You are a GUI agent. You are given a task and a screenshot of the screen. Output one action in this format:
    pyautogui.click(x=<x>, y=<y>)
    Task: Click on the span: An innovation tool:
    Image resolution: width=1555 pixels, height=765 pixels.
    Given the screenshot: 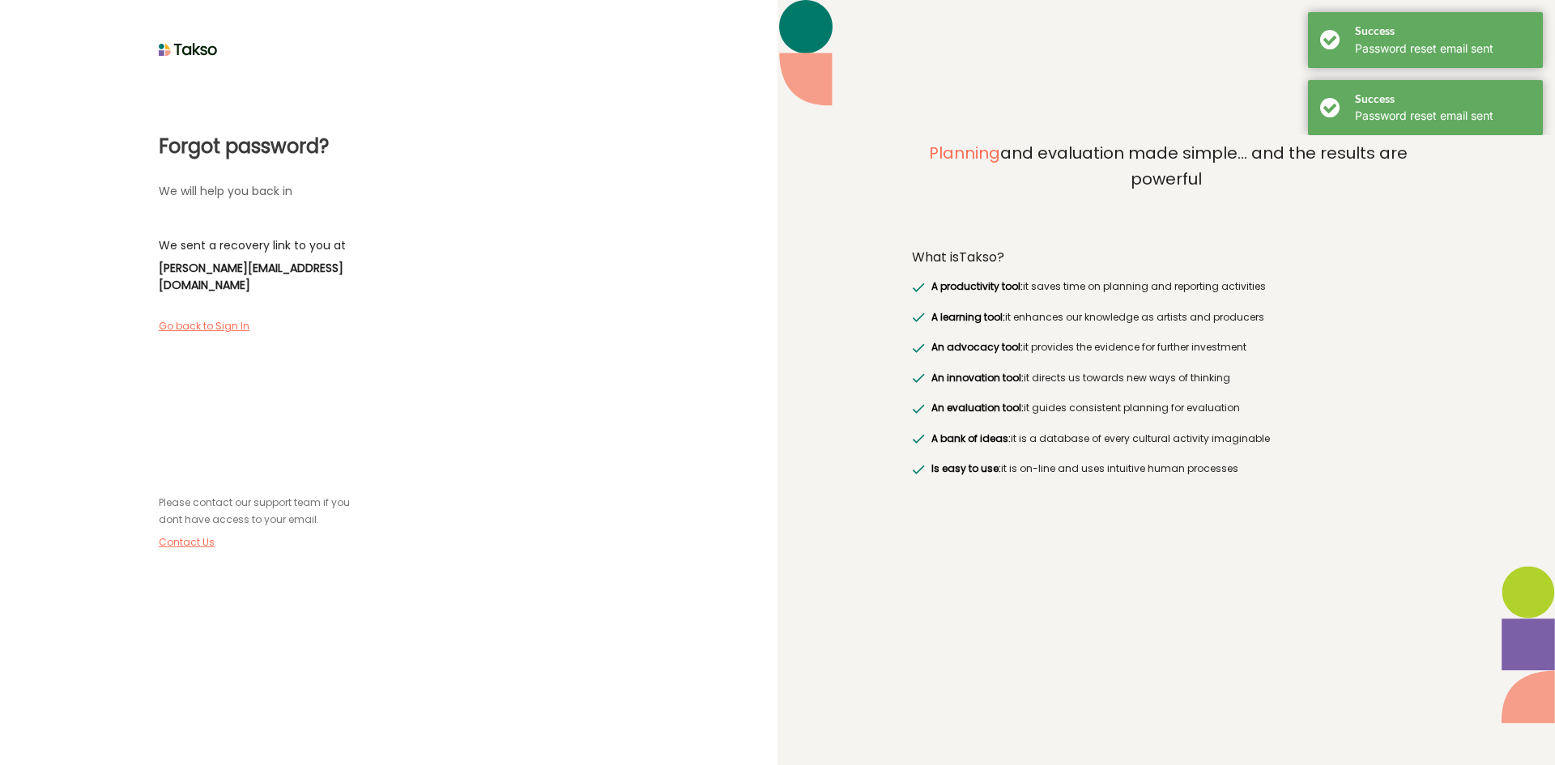 What is the action you would take?
    pyautogui.click(x=977, y=377)
    